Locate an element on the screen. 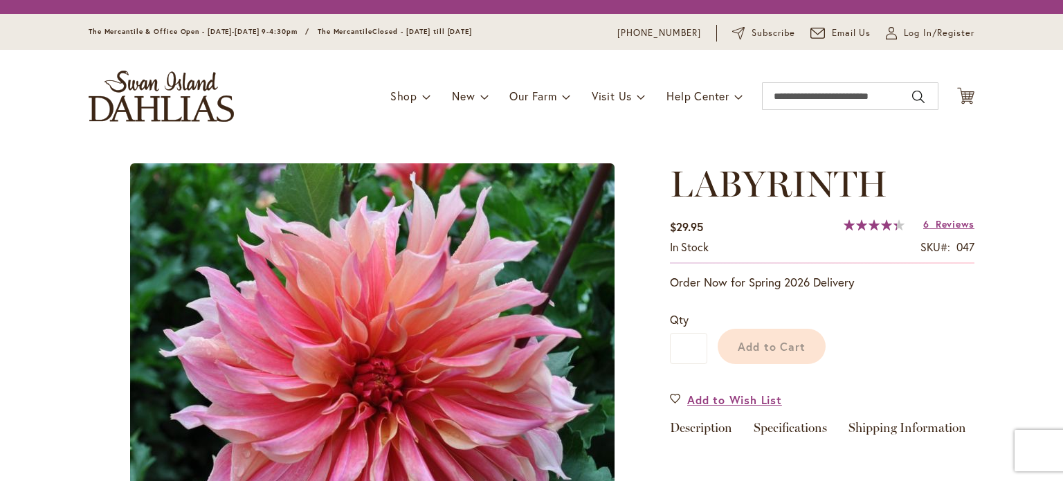 The width and height of the screenshot is (1063, 481). div: 87% is located at coordinates (874, 225).